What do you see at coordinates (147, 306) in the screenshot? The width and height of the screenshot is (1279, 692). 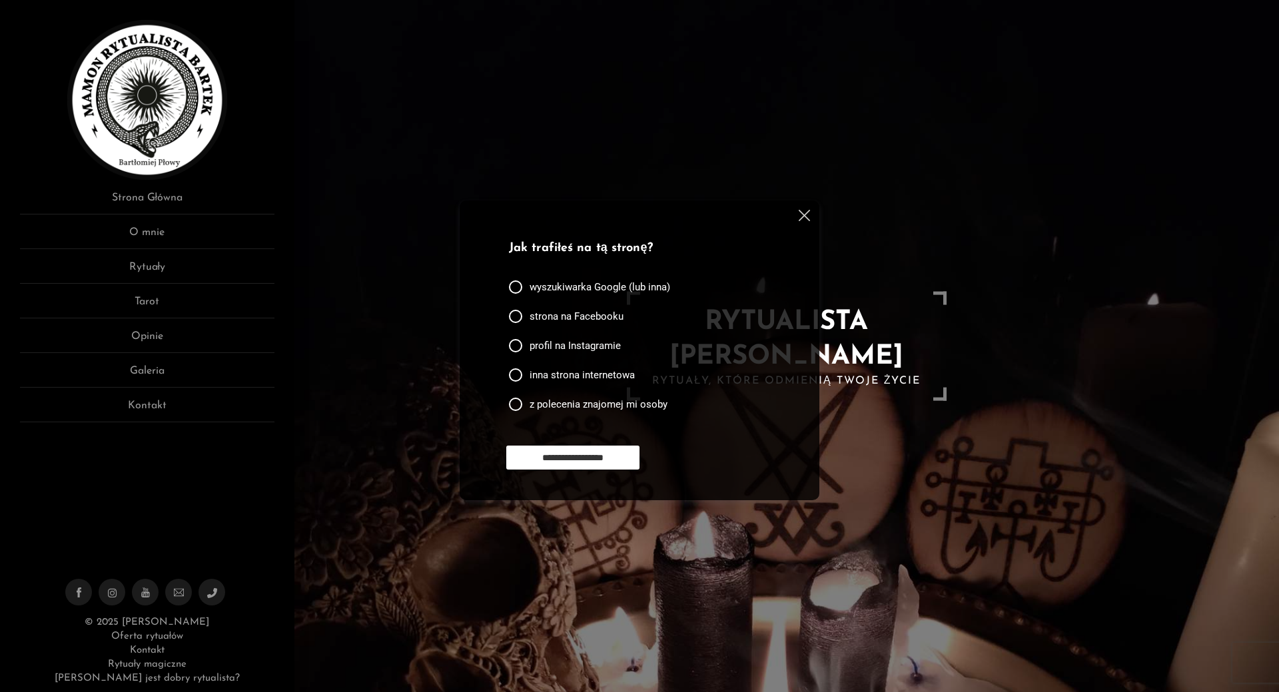 I see `a: Tarot` at bounding box center [147, 306].